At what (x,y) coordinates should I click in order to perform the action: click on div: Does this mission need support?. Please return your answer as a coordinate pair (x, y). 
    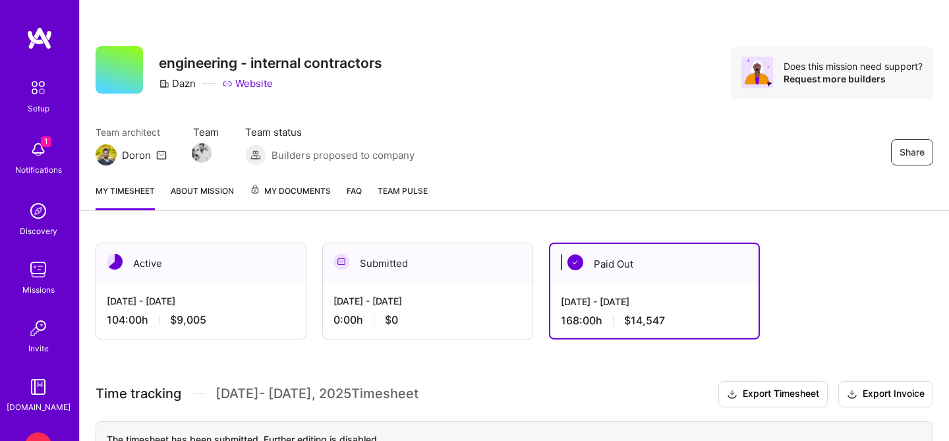
    Looking at the image, I should click on (852, 66).